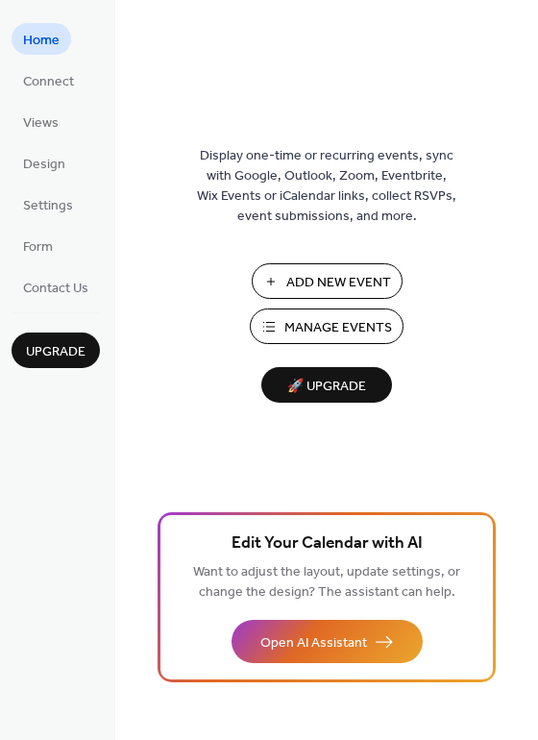 The height and width of the screenshot is (740, 538). I want to click on span: Want to adjust the layout, update settings, or change the design? The assistant can help., so click(327, 582).